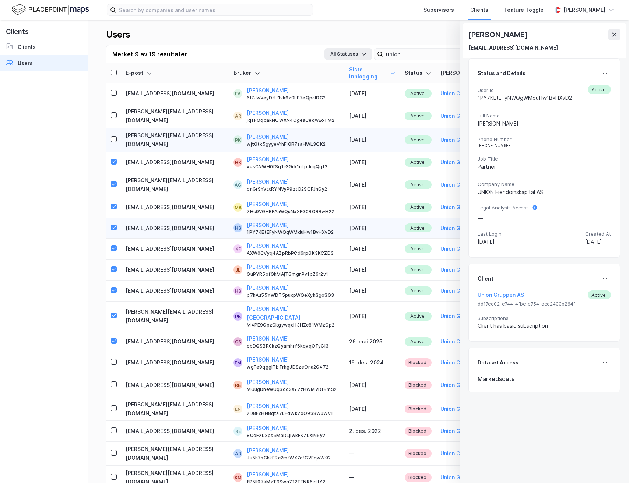 This screenshot has height=483, width=629. I want to click on div: KE, so click(238, 431).